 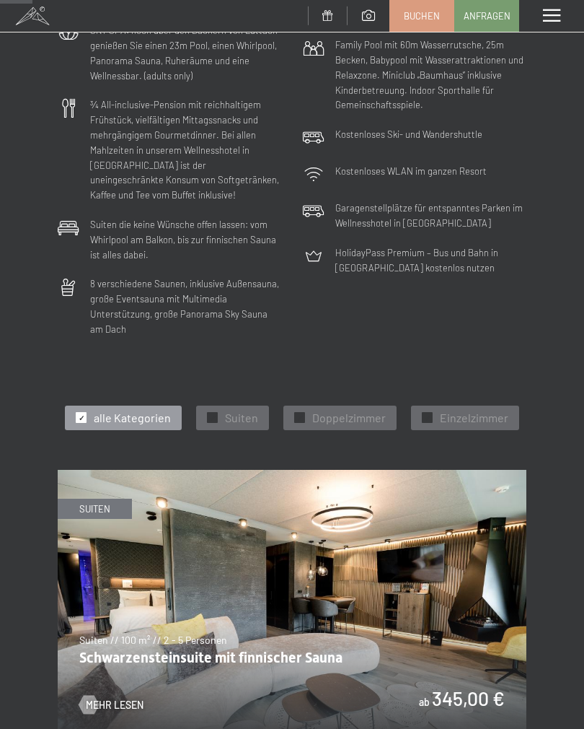 What do you see at coordinates (422, 16) in the screenshot?
I see `a: Buchen` at bounding box center [422, 16].